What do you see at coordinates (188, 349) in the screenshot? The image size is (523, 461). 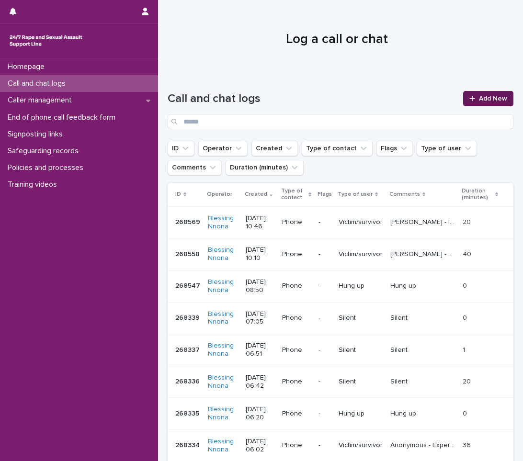 I see `p: 268337` at bounding box center [188, 349].